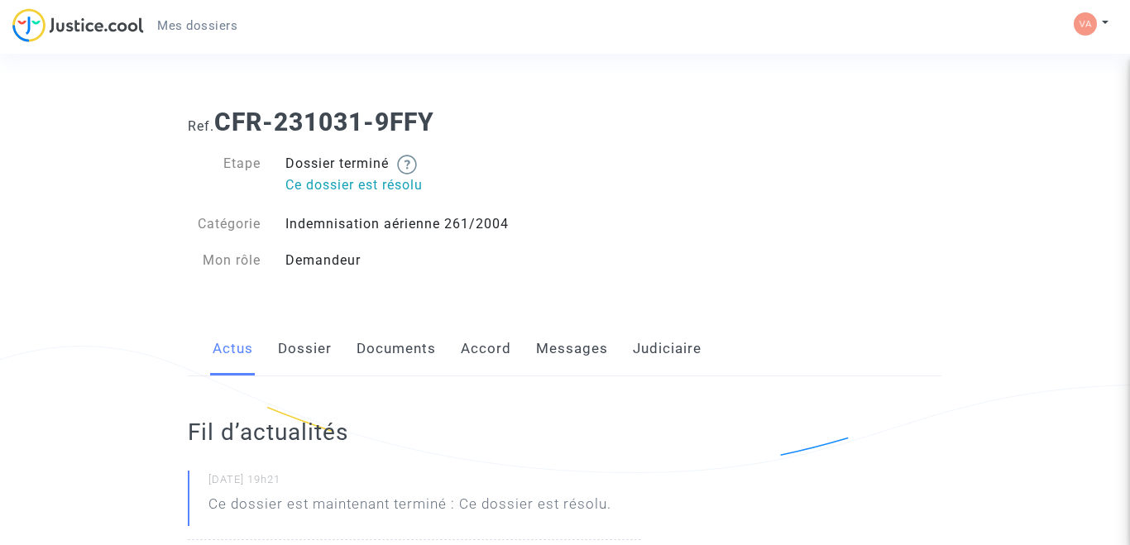 The width and height of the screenshot is (1130, 545). What do you see at coordinates (418, 175) in the screenshot?
I see `div: Dossier terminé` at bounding box center [418, 175].